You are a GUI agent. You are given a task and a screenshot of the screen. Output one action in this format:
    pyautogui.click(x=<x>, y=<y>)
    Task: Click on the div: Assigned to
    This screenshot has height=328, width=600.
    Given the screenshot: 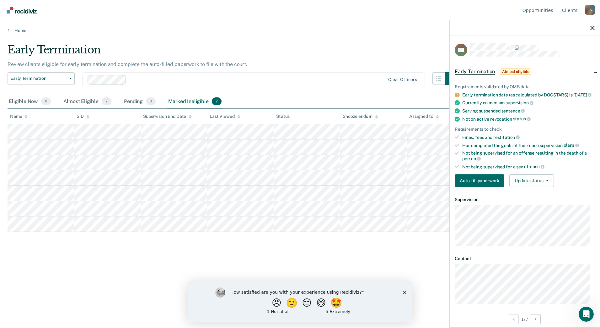 What is the action you would take?
    pyautogui.click(x=424, y=116)
    